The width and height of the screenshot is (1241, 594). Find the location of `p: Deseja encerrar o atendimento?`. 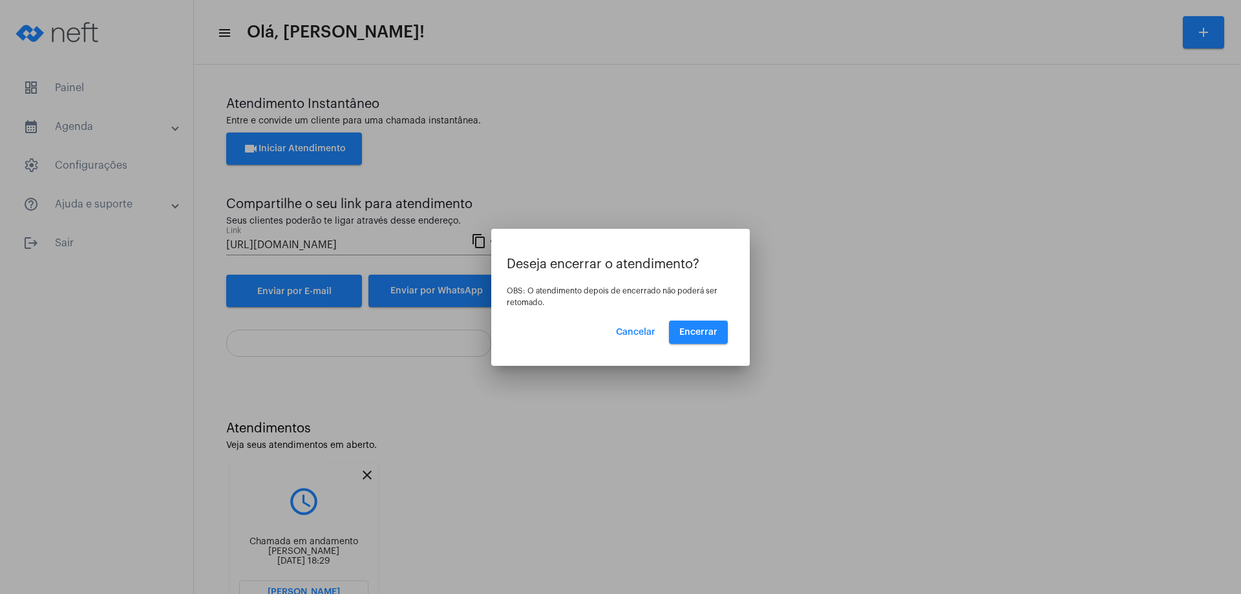

p: Deseja encerrar o atendimento? is located at coordinates (621, 264).